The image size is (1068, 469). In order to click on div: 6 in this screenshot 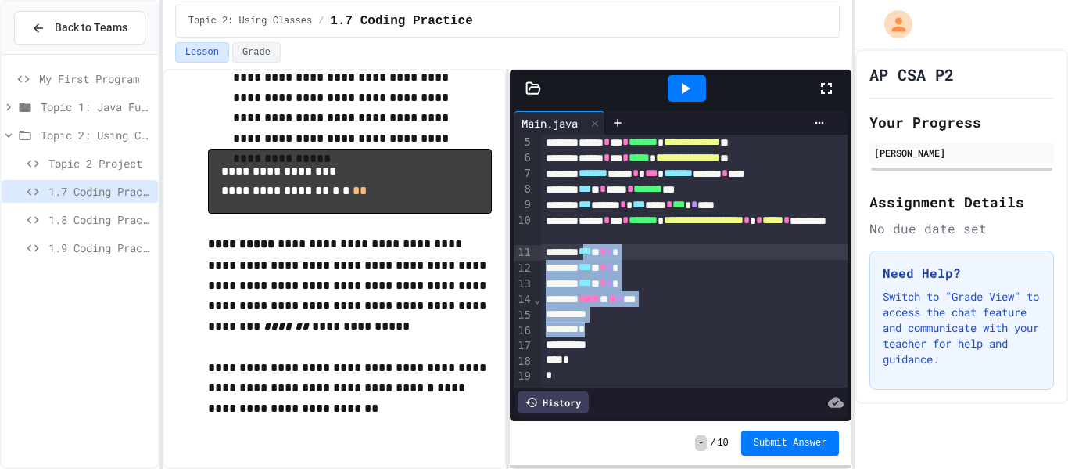, I will do `click(523, 158)`.